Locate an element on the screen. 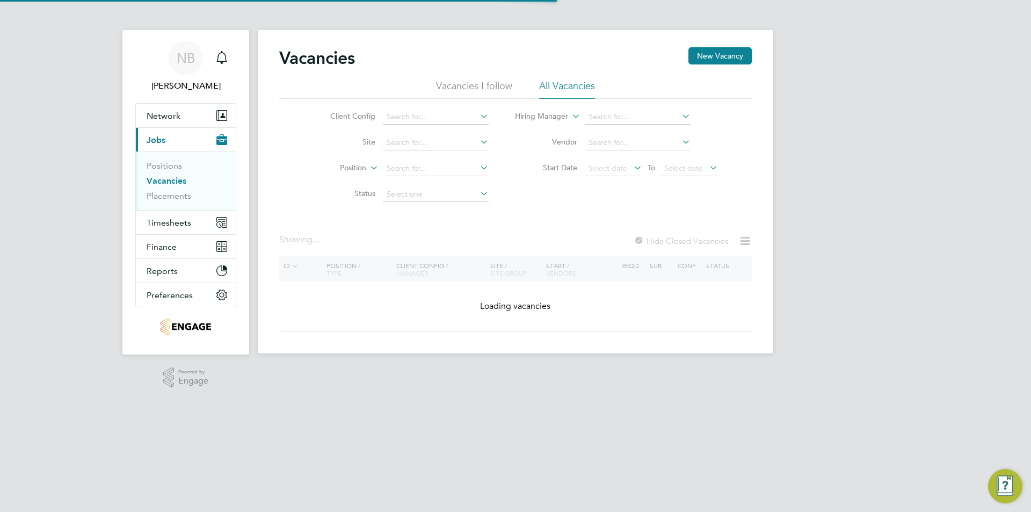 The width and height of the screenshot is (1031, 512). span: Nick Briant is located at coordinates (186, 86).